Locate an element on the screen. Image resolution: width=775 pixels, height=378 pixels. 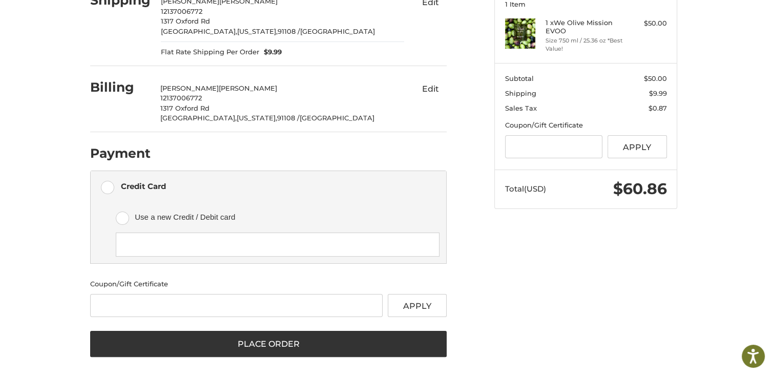
h2: Billing is located at coordinates (120, 87).